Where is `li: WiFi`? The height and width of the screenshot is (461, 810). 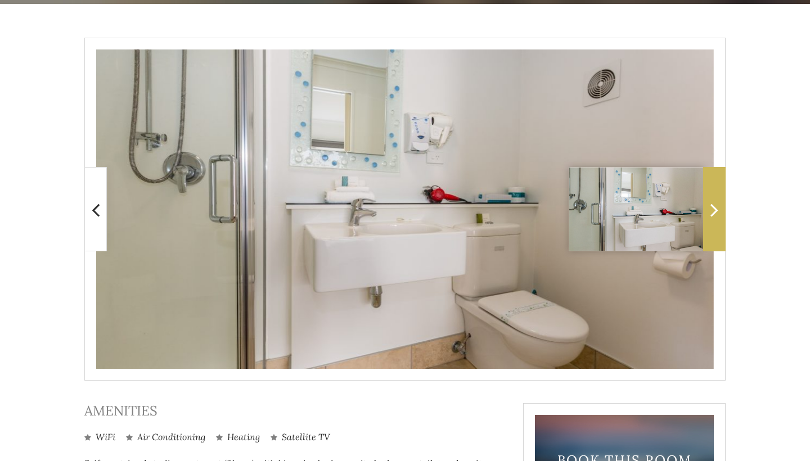
li: WiFi is located at coordinates (100, 437).